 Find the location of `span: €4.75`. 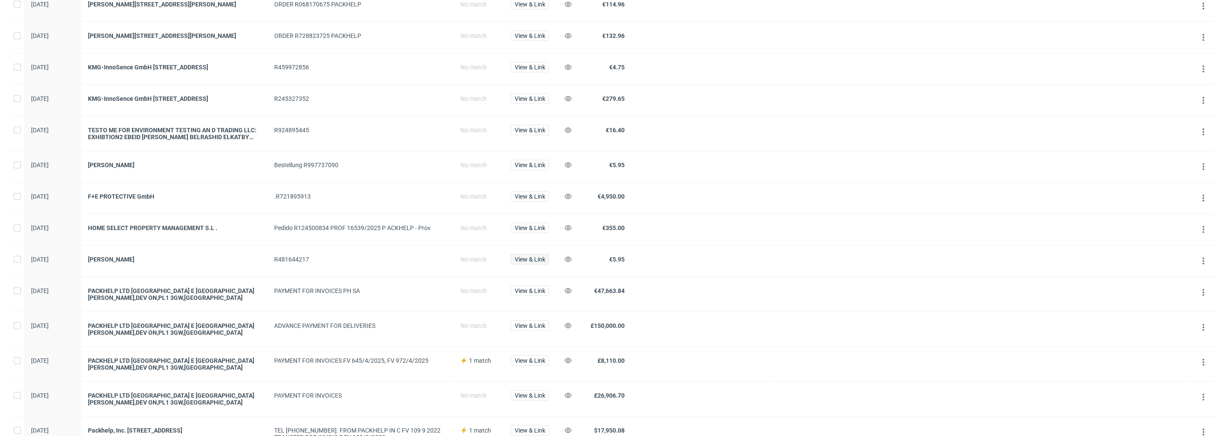

span: €4.75 is located at coordinates (617, 67).